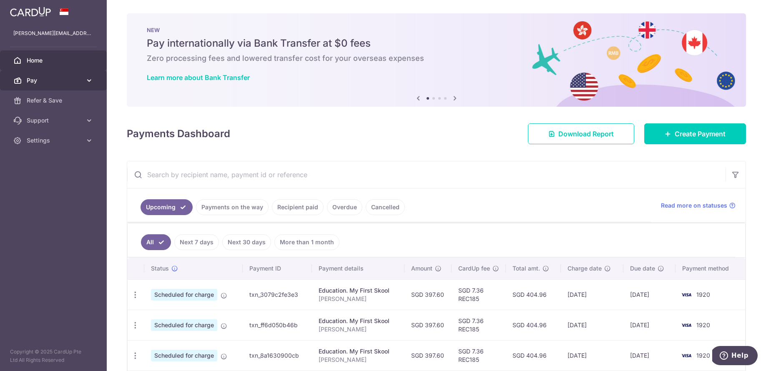  Describe the element at coordinates (344, 207) in the screenshot. I see `a: Overdue` at that location.